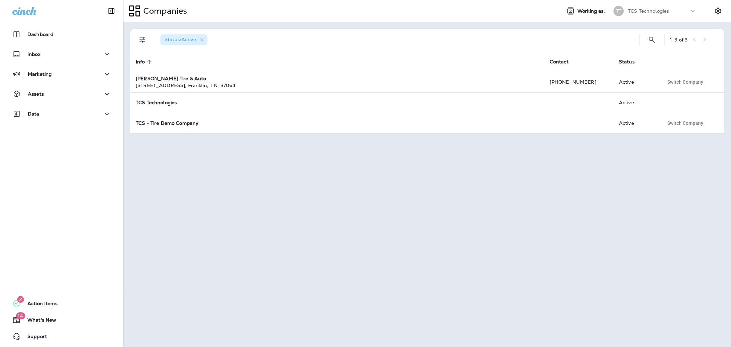 Image resolution: width=731 pixels, height=347 pixels. I want to click on strong: TCS Technologies, so click(156, 103).